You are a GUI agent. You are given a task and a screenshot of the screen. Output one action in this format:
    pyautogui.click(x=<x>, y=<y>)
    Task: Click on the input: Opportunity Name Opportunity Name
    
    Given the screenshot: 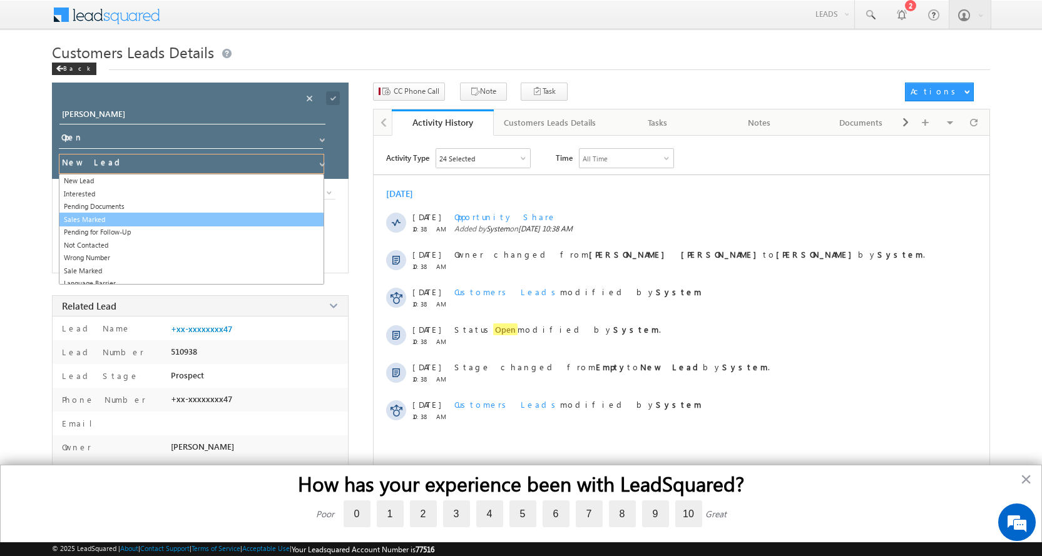 What is the action you would take?
    pyautogui.click(x=192, y=116)
    